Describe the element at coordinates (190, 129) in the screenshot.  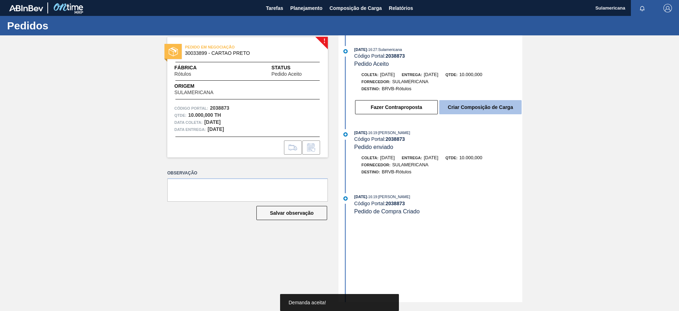
I see `span: Data entrega:` at that location.